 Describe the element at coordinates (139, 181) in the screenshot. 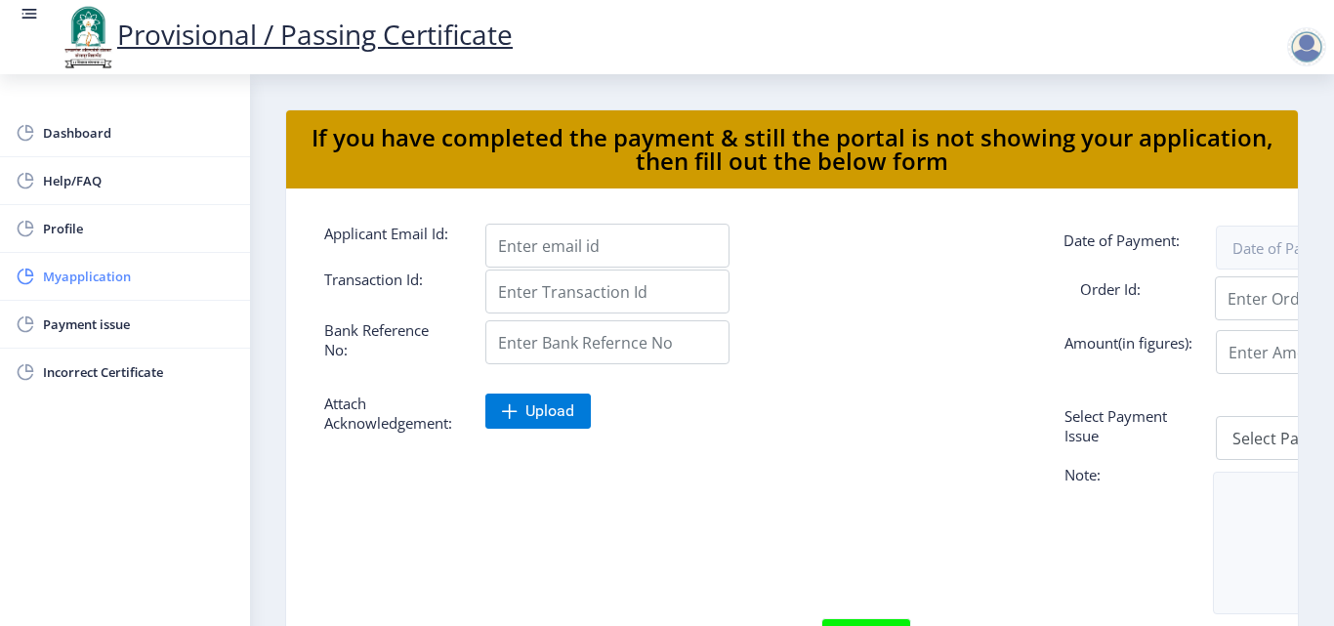

I see `span: Help/FAQ` at that location.